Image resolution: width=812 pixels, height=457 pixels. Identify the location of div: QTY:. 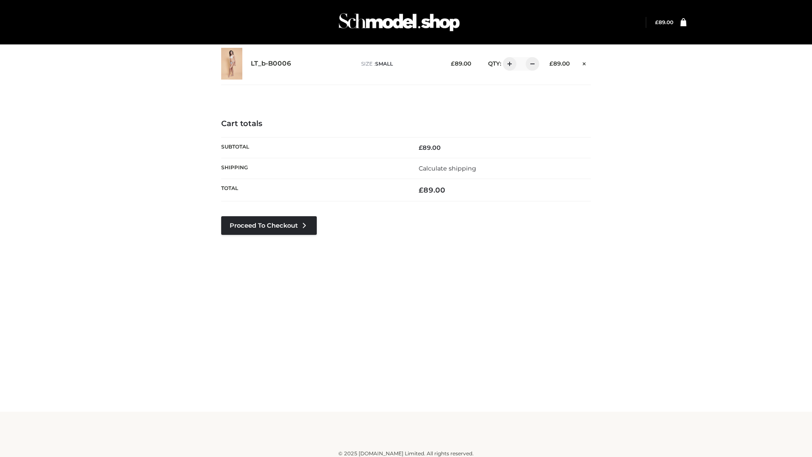
(508, 64).